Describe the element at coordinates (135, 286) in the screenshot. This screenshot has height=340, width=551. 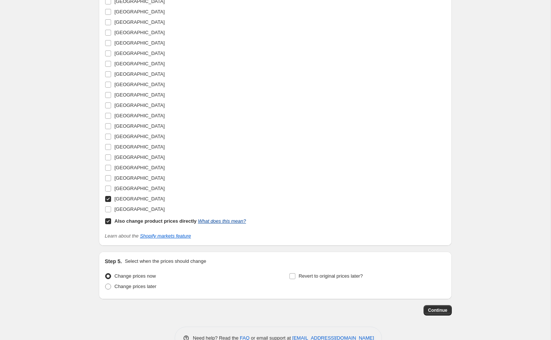
I see `span: Change prices later` at that location.